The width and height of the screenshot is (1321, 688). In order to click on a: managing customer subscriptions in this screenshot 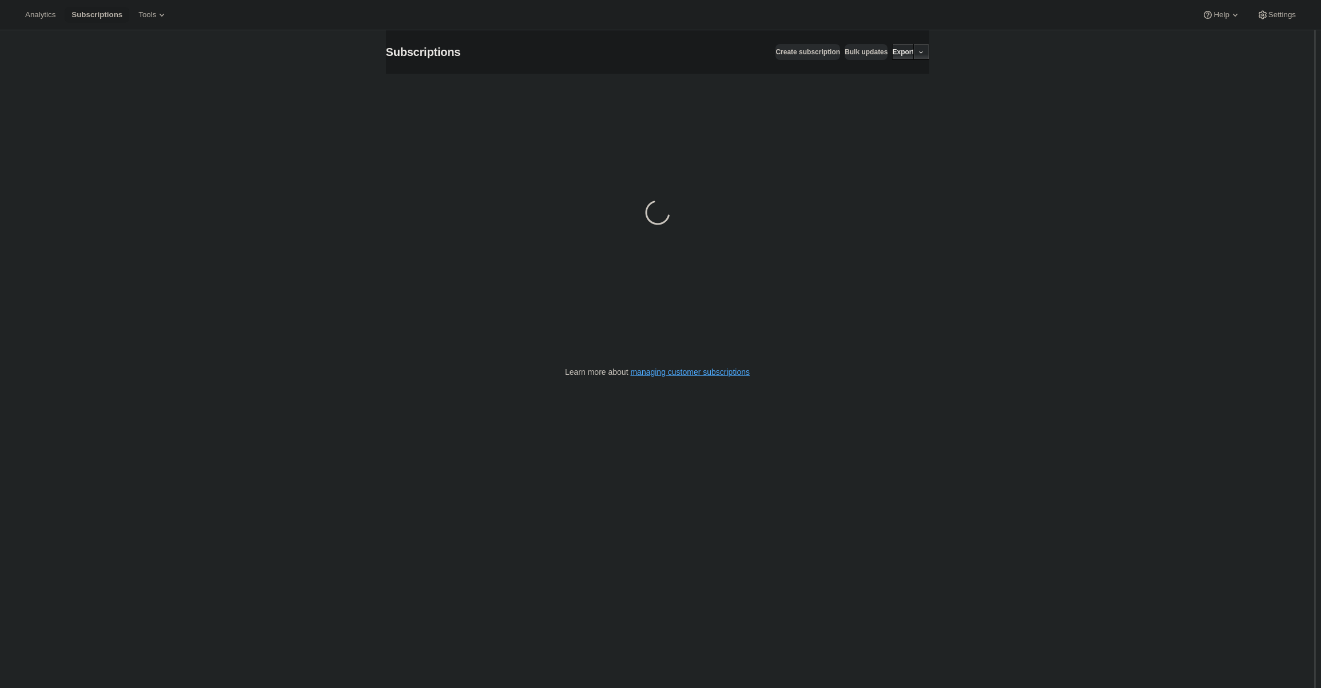, I will do `click(690, 372)`.